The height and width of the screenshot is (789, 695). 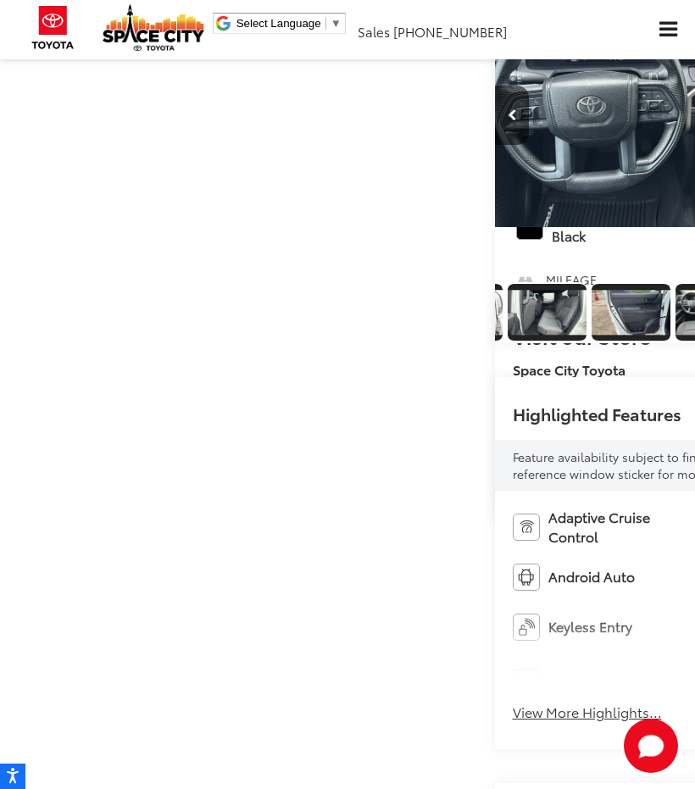 What do you see at coordinates (546, 312) in the screenshot?
I see `a: Expand Photo 16` at bounding box center [546, 312].